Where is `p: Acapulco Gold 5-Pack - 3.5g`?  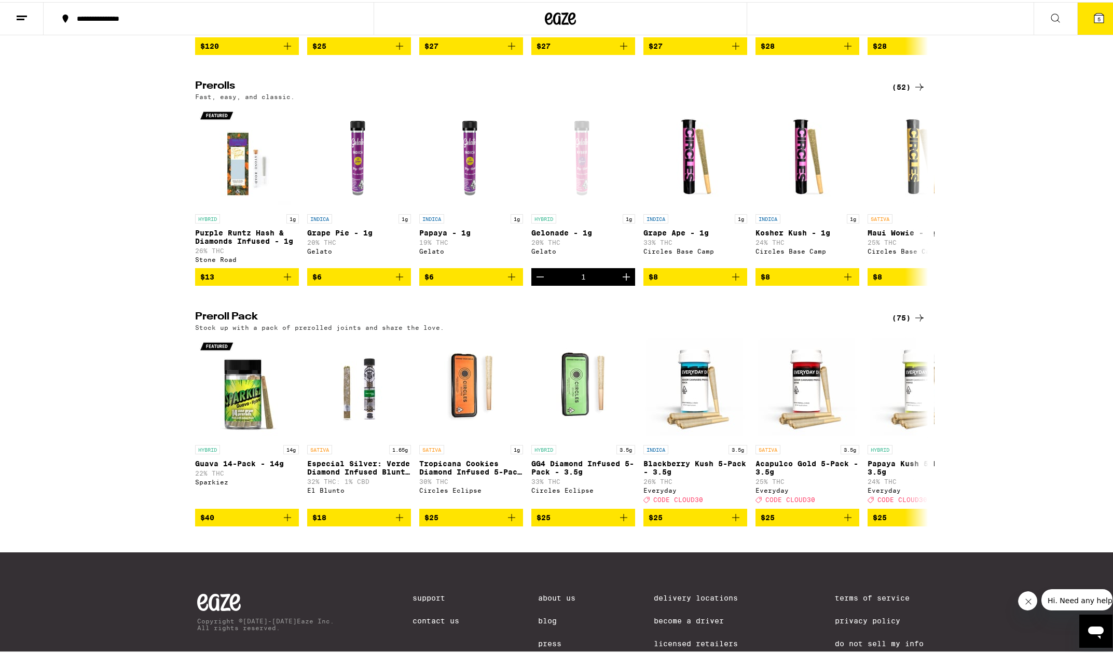 p: Acapulco Gold 5-Pack - 3.5g is located at coordinates (807, 466).